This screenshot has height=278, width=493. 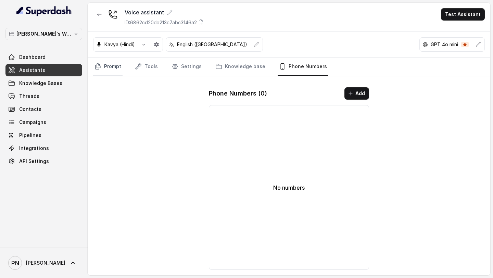 What do you see at coordinates (44, 83) in the screenshot?
I see `a: Knowledge Bases` at bounding box center [44, 83].